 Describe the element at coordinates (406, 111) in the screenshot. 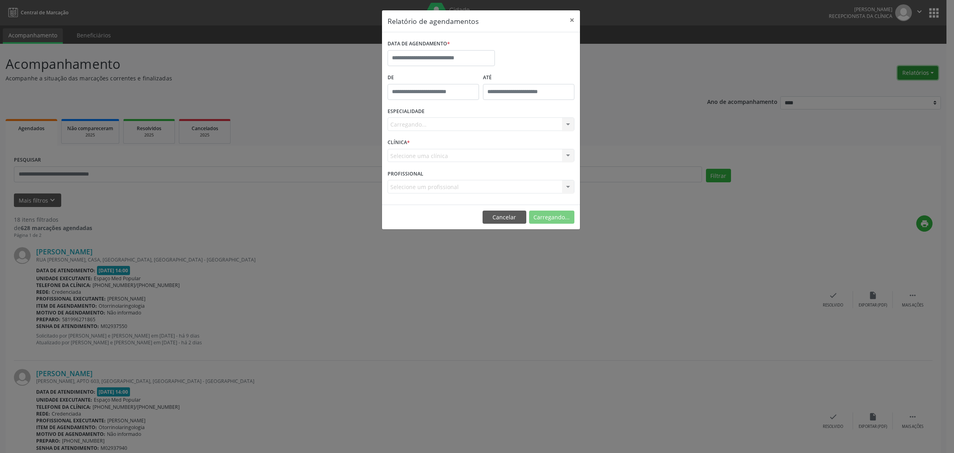

I see `label: ESPECIALIDADE` at that location.